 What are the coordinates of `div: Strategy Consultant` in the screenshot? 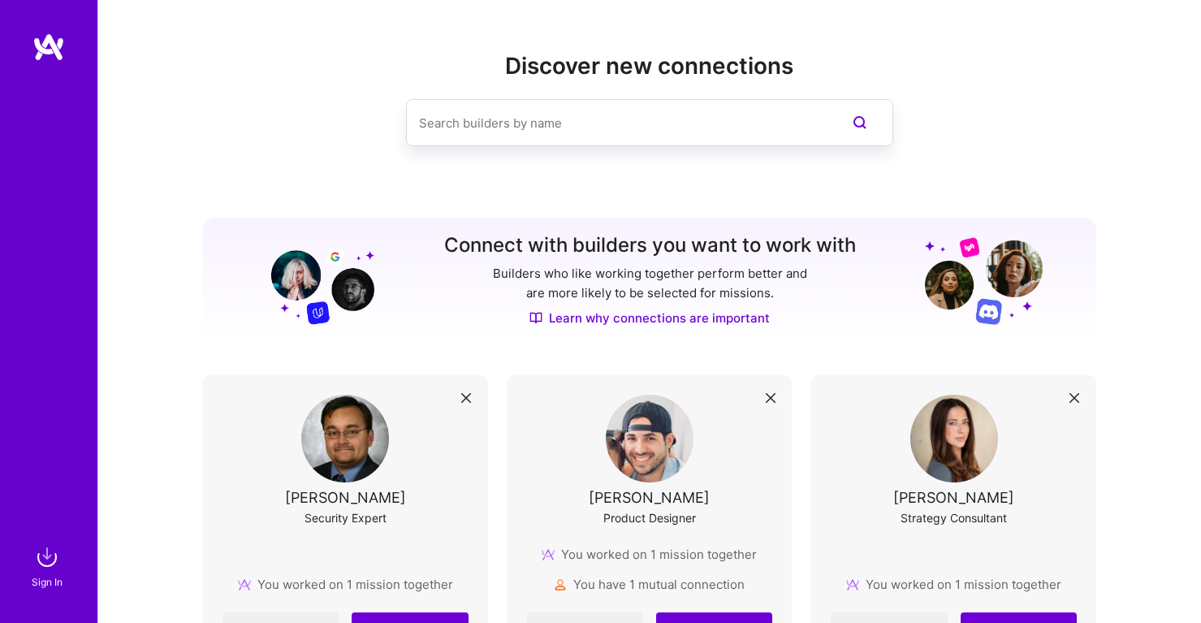 It's located at (953, 517).